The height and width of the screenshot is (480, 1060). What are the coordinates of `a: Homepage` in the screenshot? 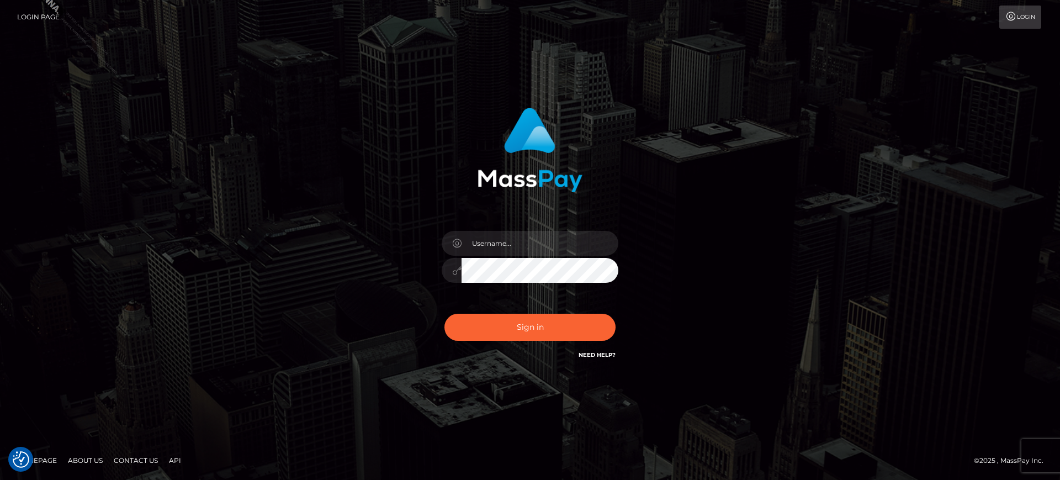 It's located at (36, 460).